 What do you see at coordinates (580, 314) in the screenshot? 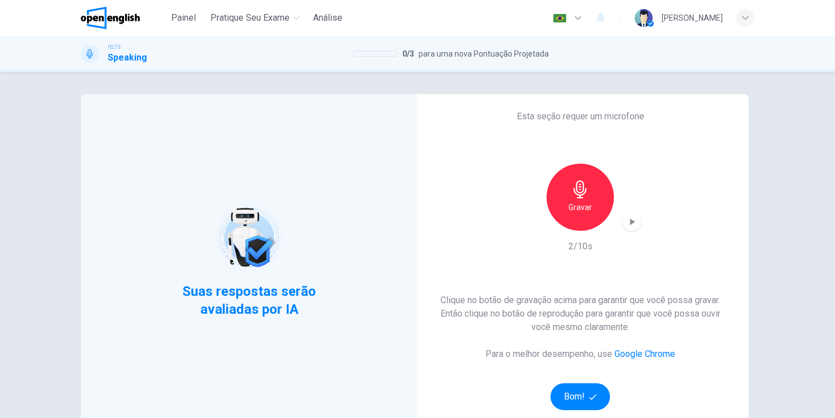
I see `h6: Clique no botão de gravação acima para garantir que você possa gravar. Então clique no botão de r...` at bounding box center [580, 314].